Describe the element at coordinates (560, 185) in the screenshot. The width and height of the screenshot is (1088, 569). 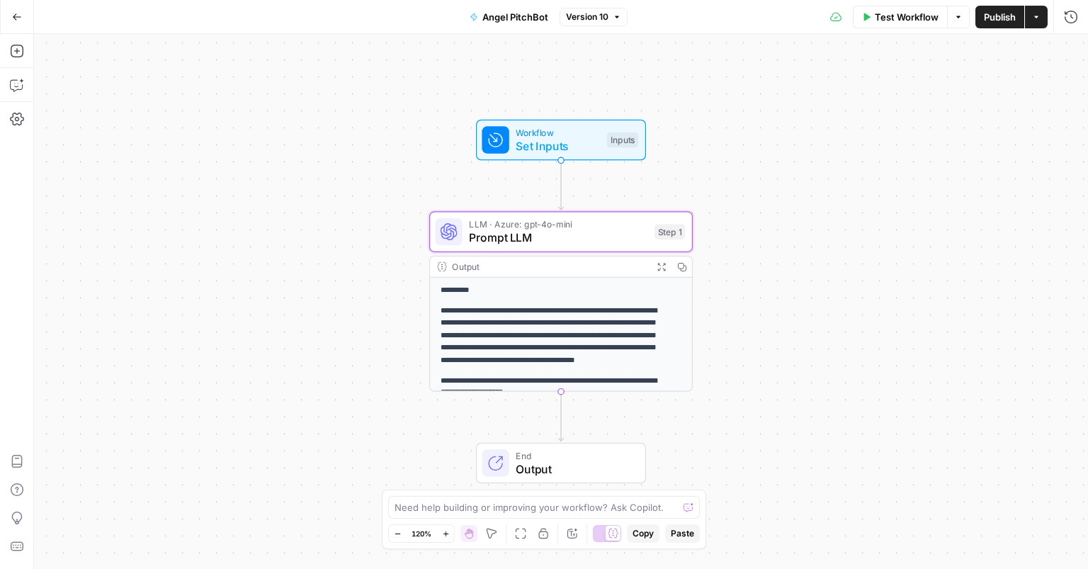
I see `g: Edge from start to step_1` at that location.